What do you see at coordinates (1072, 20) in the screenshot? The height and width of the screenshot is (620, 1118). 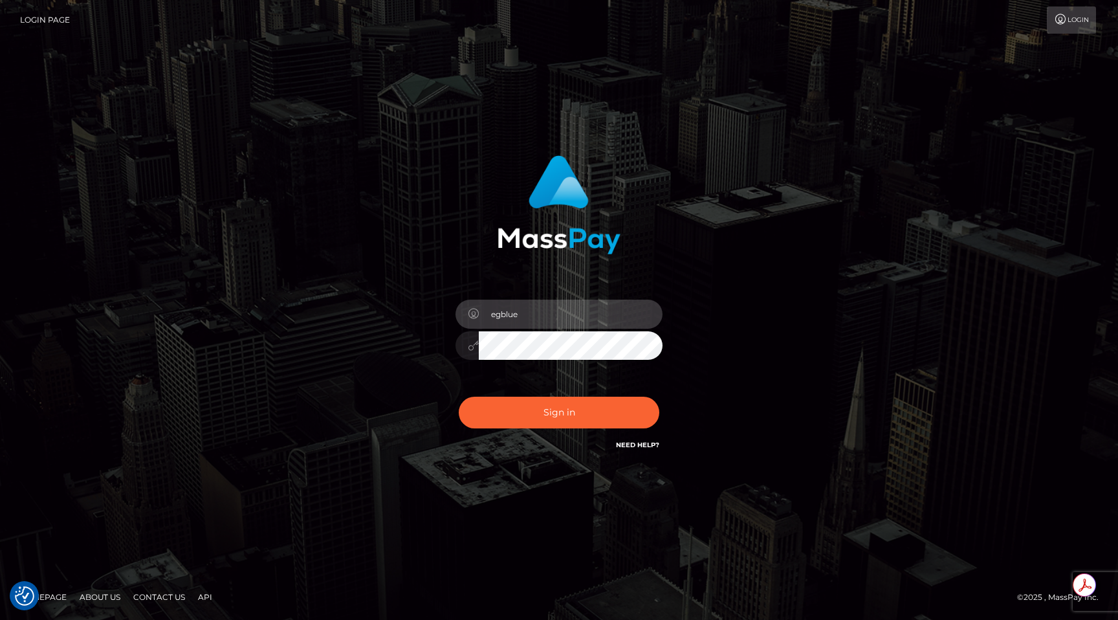 I see `a: Login` at bounding box center [1072, 20].